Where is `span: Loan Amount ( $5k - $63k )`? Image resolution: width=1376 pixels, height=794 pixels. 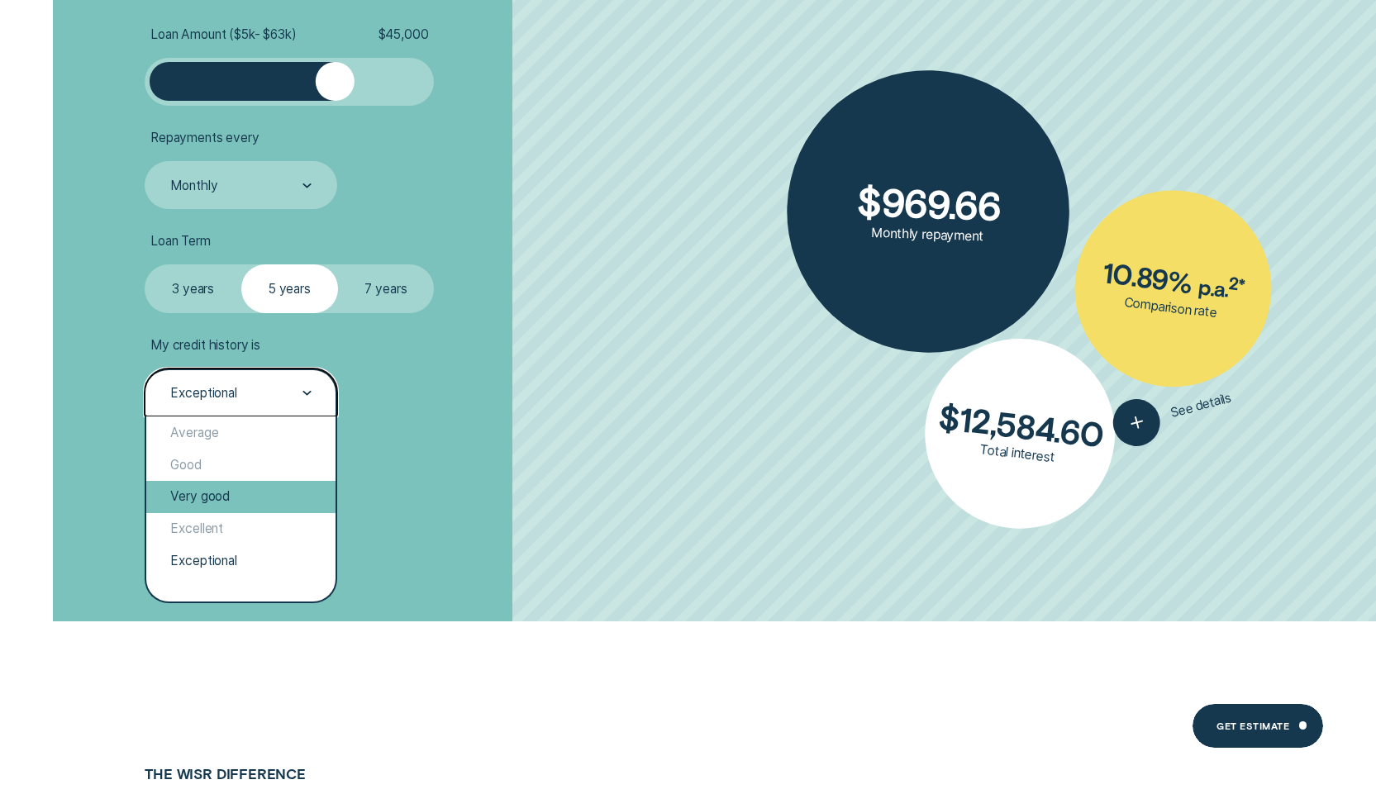
span: Loan Amount ( $5k - $63k ) is located at coordinates (223, 34).